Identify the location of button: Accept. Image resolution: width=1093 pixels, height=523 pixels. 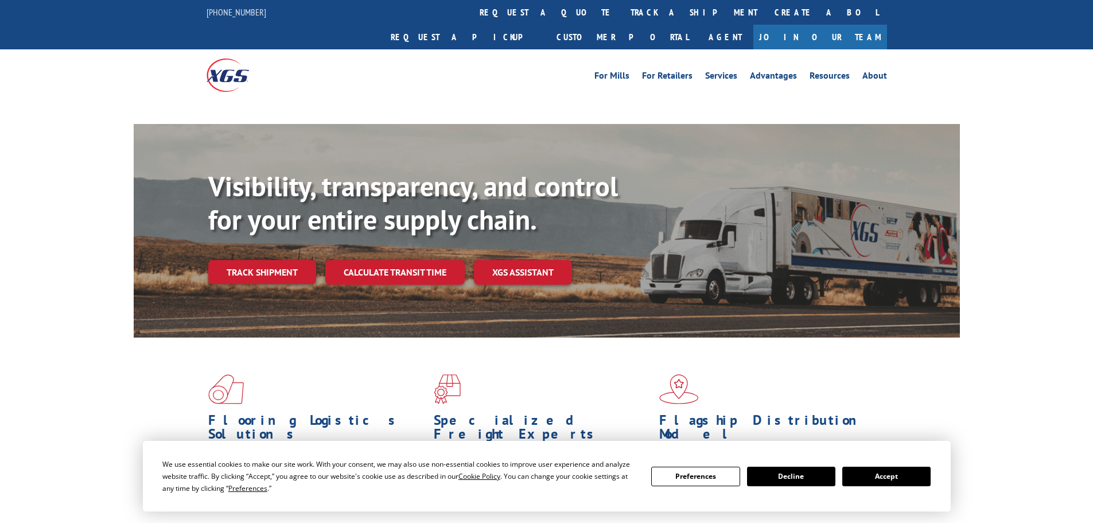
(886, 476).